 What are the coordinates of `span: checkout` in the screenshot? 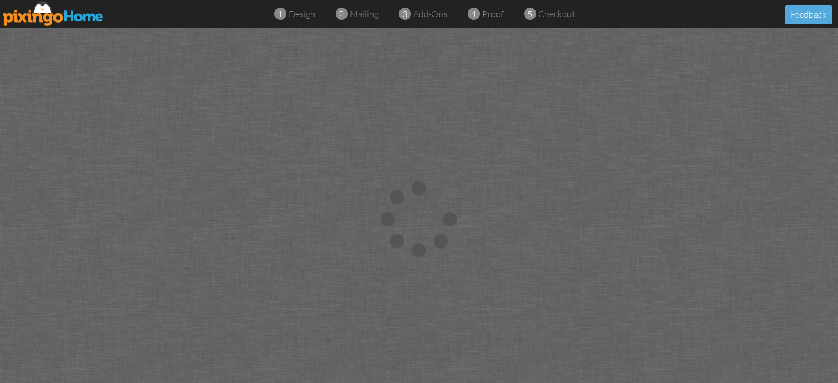 It's located at (556, 14).